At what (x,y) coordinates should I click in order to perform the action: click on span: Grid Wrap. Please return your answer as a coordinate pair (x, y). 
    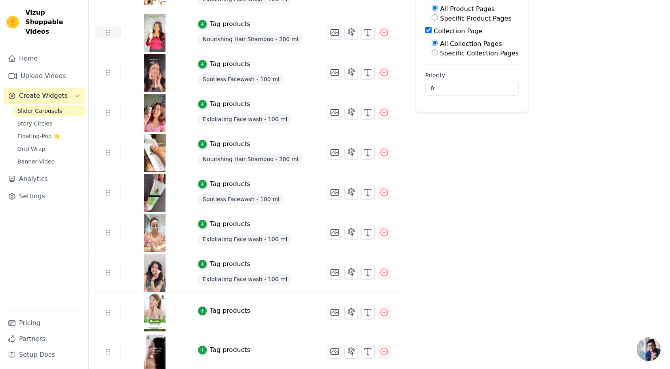
    Looking at the image, I should click on (31, 149).